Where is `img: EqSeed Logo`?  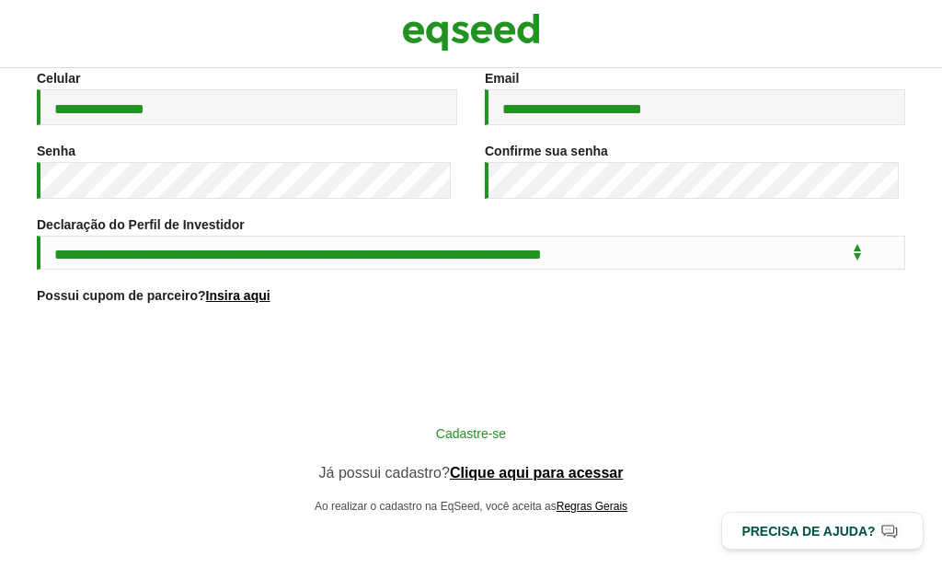
img: EqSeed Logo is located at coordinates (471, 32).